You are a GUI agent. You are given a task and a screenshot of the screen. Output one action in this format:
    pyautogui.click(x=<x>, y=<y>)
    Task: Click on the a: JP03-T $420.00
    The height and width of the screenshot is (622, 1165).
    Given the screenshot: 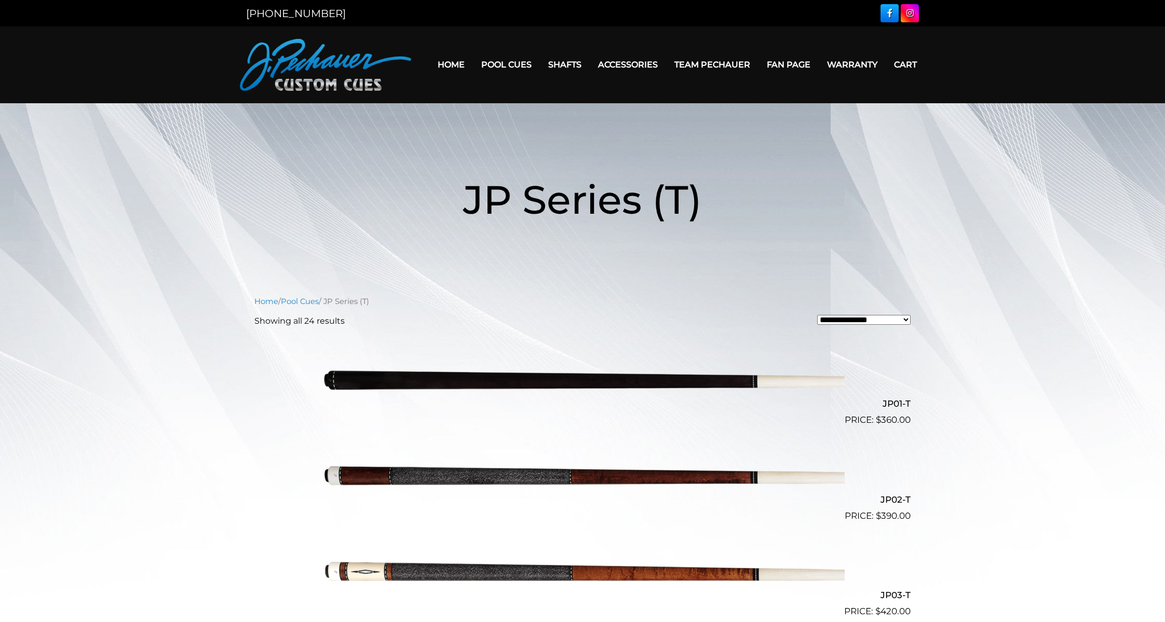 What is the action you would take?
    pyautogui.click(x=582, y=573)
    